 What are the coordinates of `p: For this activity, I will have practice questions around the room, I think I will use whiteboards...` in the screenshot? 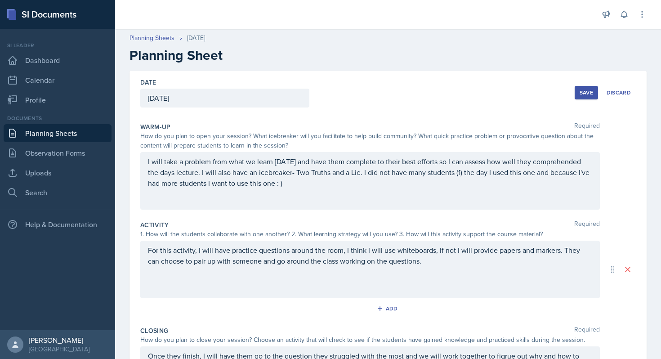 It's located at (370, 256).